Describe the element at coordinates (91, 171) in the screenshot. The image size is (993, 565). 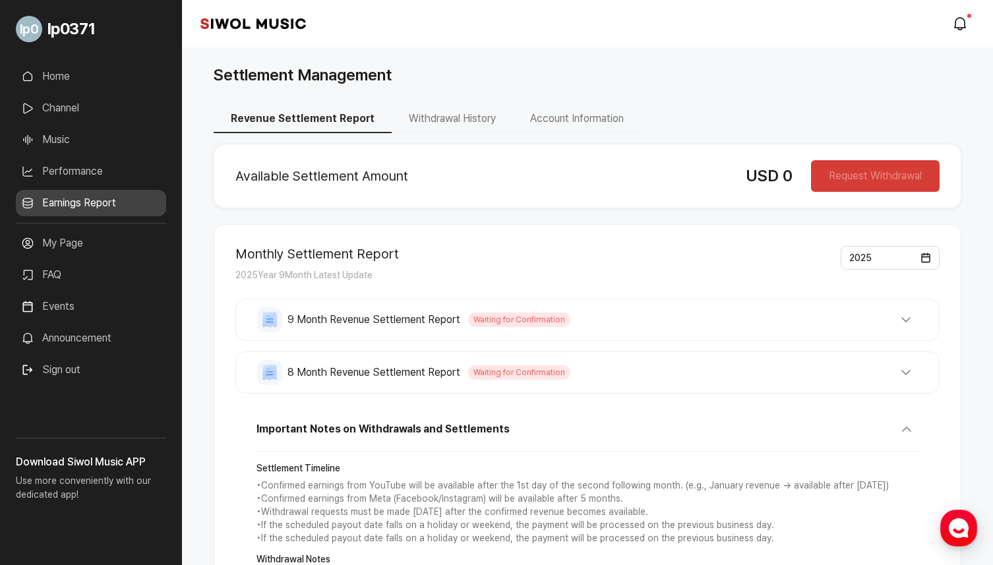
I see `a: Performance` at that location.